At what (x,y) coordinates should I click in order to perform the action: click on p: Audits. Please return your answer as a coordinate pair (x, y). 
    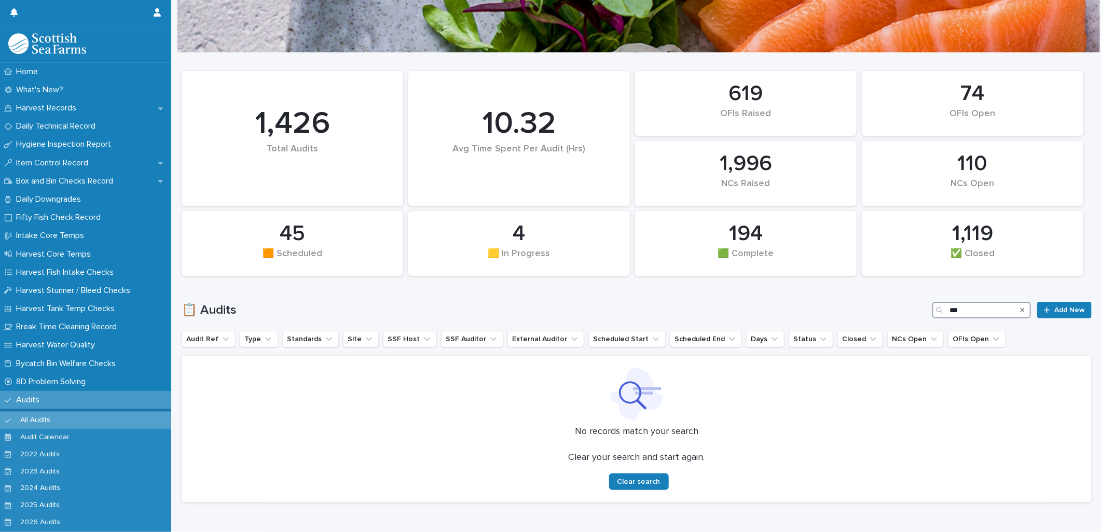
    Looking at the image, I should click on (30, 400).